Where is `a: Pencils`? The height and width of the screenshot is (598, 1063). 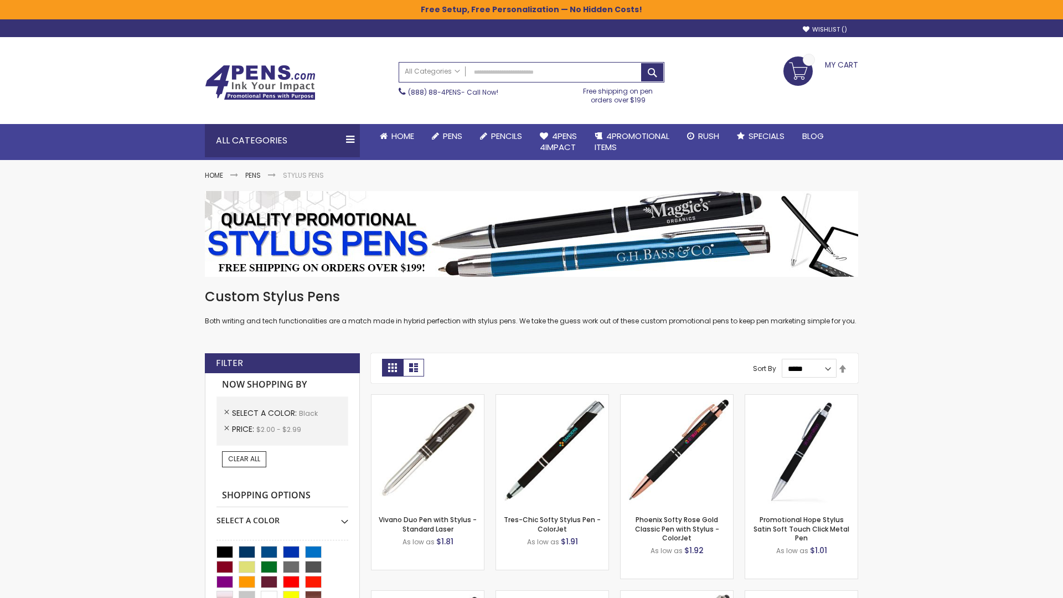 a: Pencils is located at coordinates (501, 136).